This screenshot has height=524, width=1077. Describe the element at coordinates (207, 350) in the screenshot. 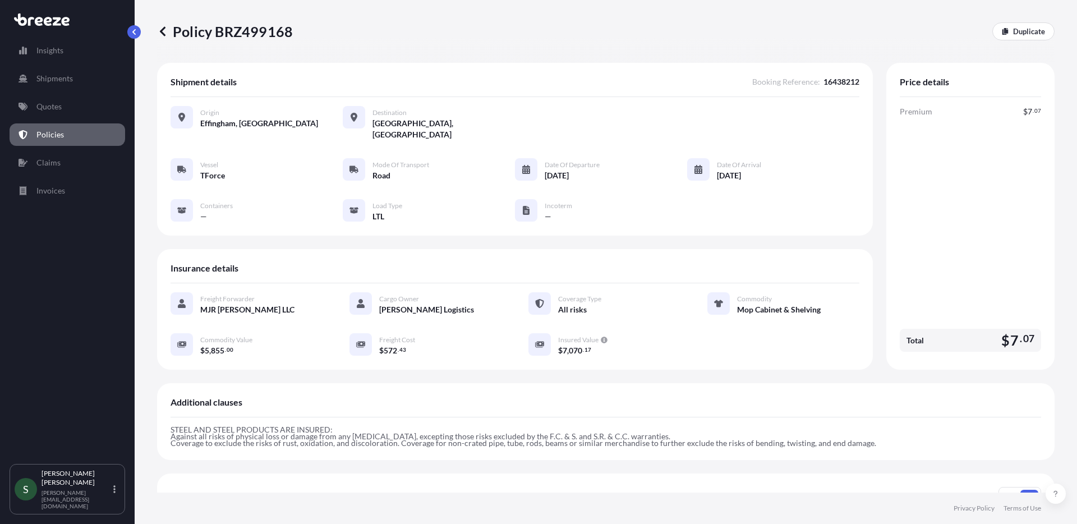

I see `span: 5` at that location.